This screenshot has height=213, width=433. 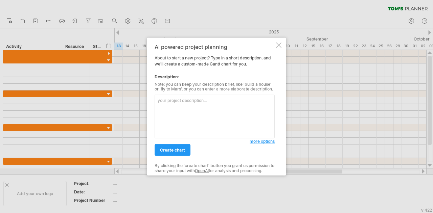 What do you see at coordinates (262, 142) in the screenshot?
I see `a: more options` at bounding box center [262, 142].